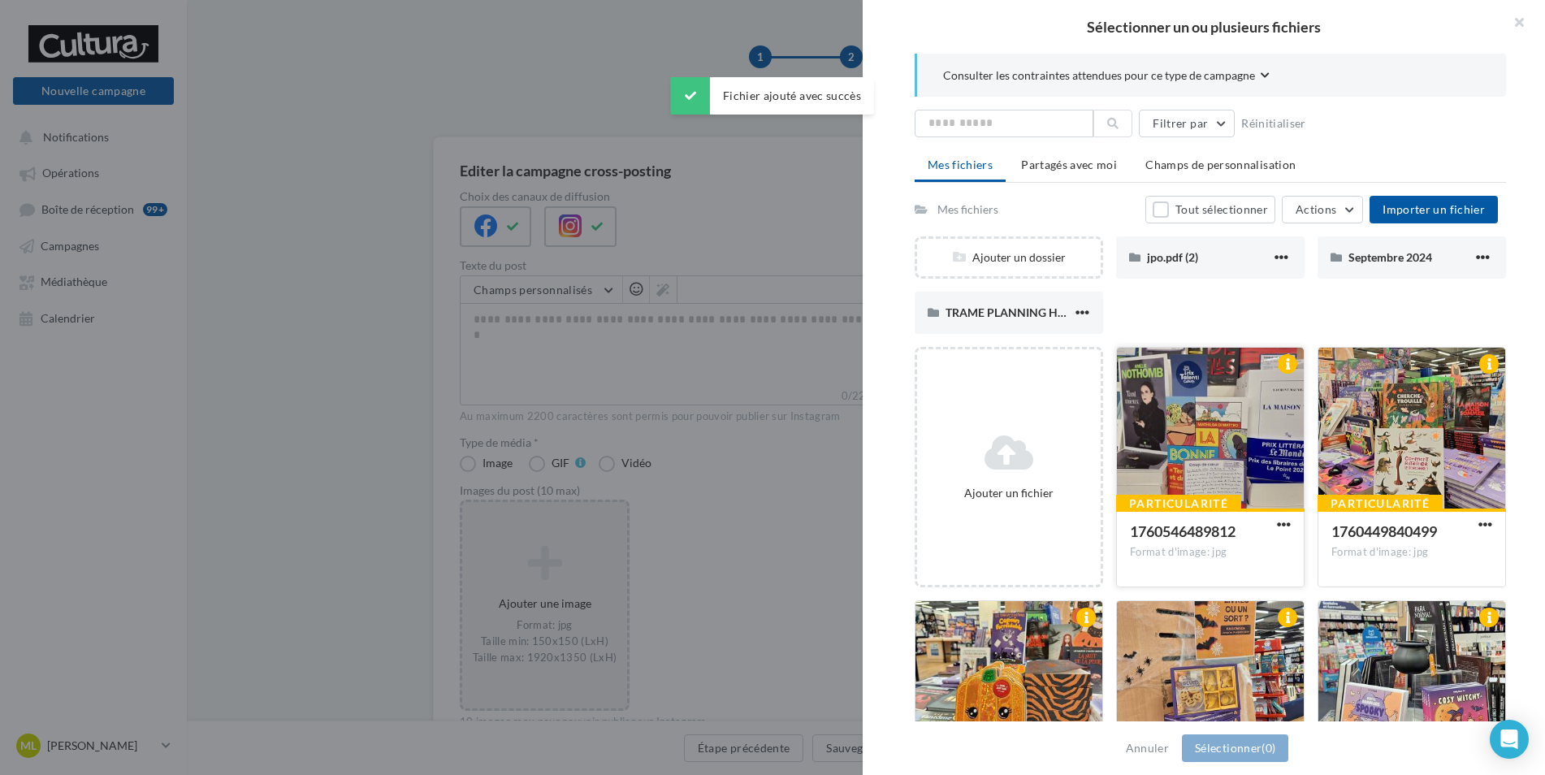  What do you see at coordinates (1384, 531) in the screenshot?
I see `span: 1760449840499` at bounding box center [1384, 531].